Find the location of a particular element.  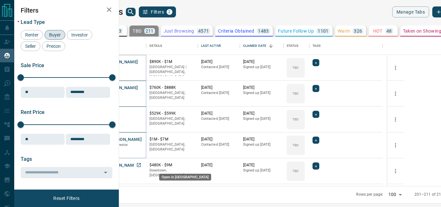

p: Criteria Obtained is located at coordinates (236, 31).